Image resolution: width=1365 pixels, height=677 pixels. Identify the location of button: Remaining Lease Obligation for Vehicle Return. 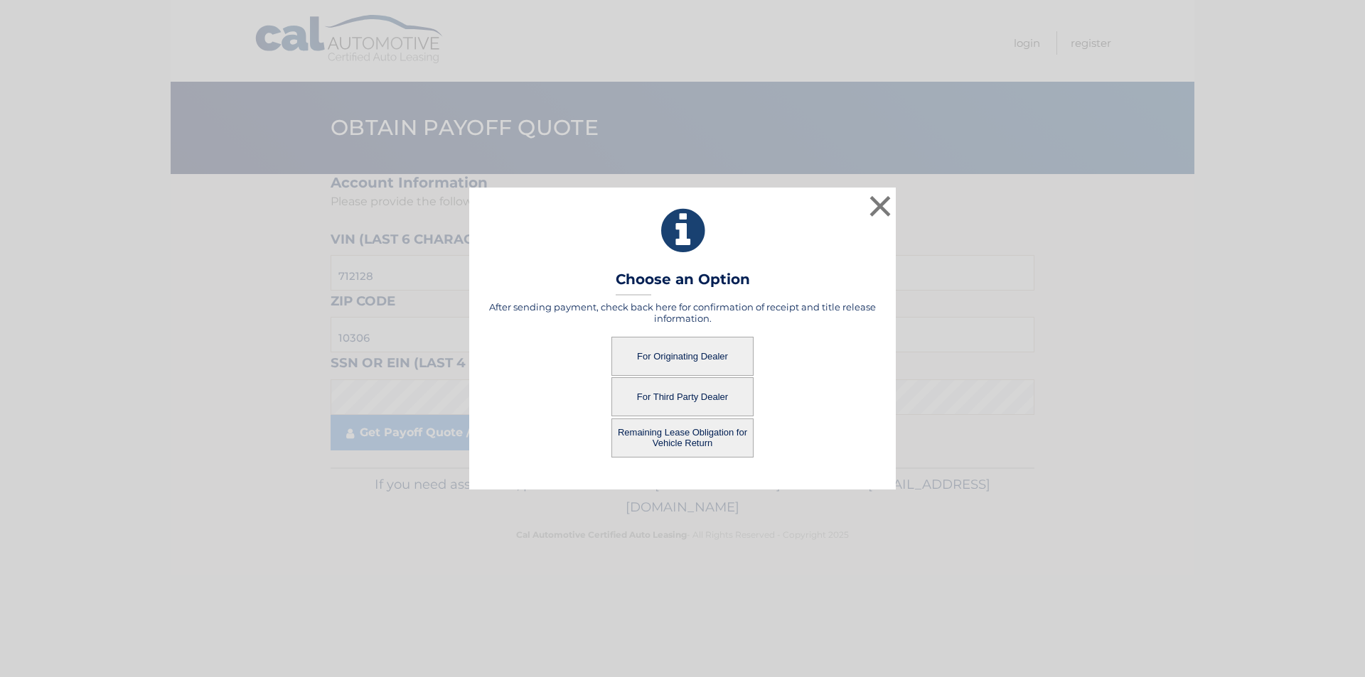
(682, 438).